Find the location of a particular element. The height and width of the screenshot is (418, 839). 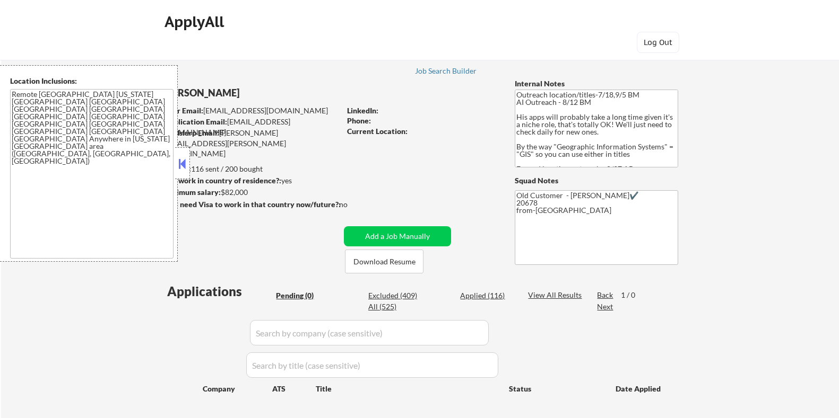

button: Log Out is located at coordinates (658, 42).